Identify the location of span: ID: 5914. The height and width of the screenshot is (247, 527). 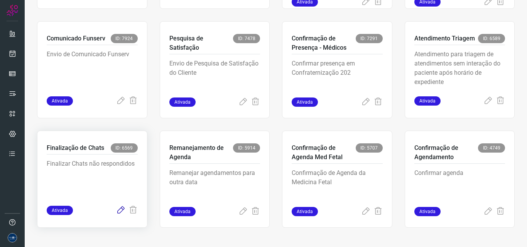
(246, 148).